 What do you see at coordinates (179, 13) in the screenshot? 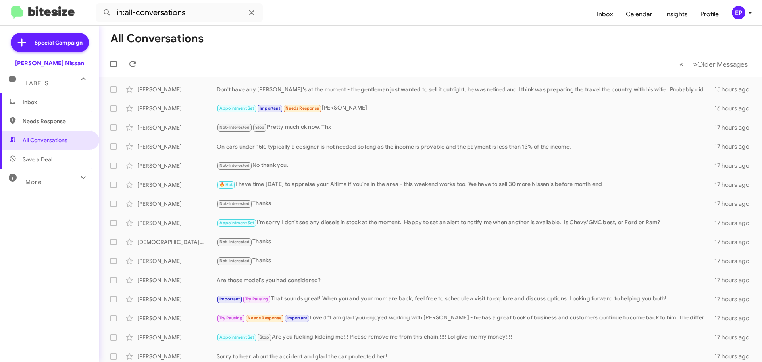
I see `input: Search` at bounding box center [179, 13].